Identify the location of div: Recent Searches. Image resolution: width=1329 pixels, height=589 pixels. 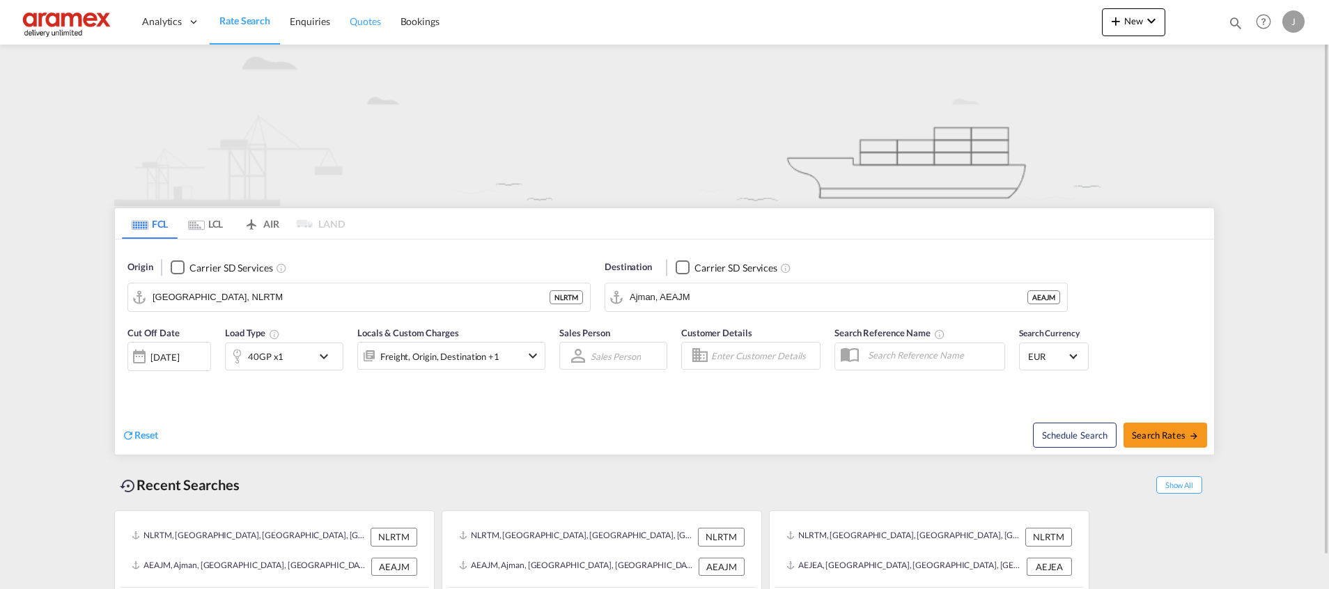
(180, 485).